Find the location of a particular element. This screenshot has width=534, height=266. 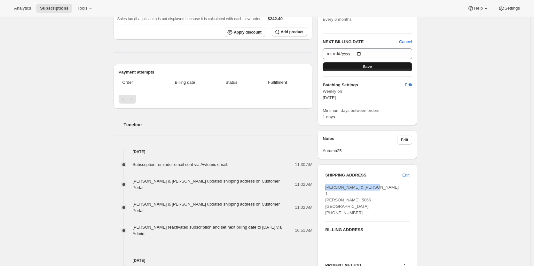

span: Tools is located at coordinates (82, 8).